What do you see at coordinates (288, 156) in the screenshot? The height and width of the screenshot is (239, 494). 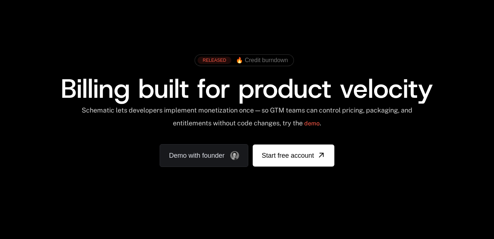 I see `span: Start free account` at bounding box center [288, 156].